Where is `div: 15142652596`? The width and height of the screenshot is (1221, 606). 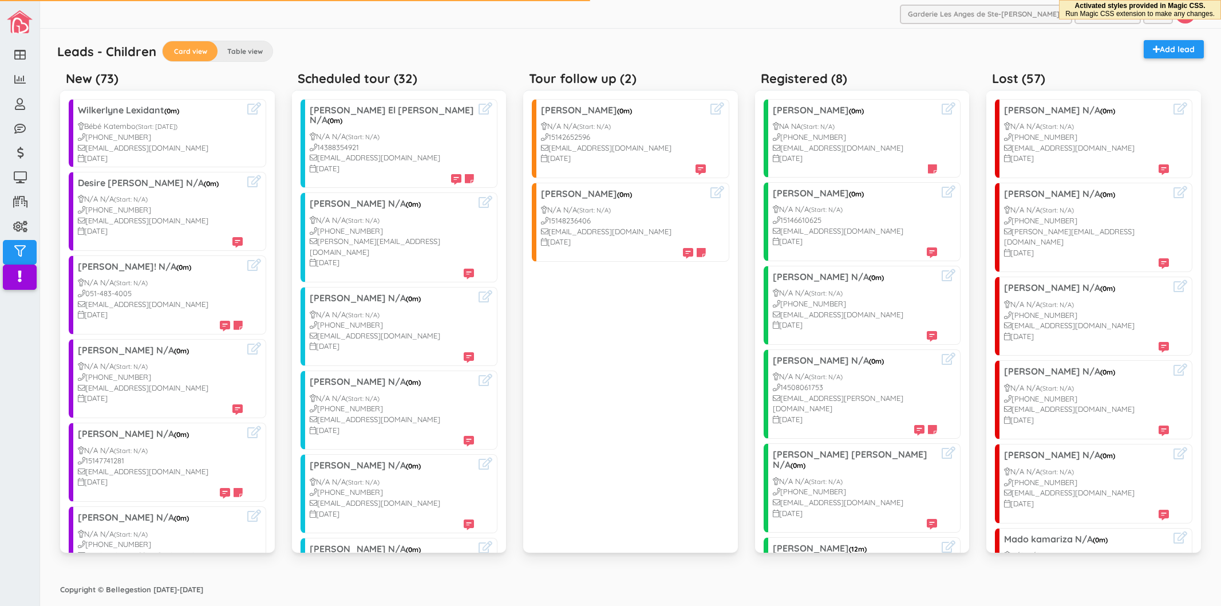 div: 15142652596 is located at coordinates (623, 137).